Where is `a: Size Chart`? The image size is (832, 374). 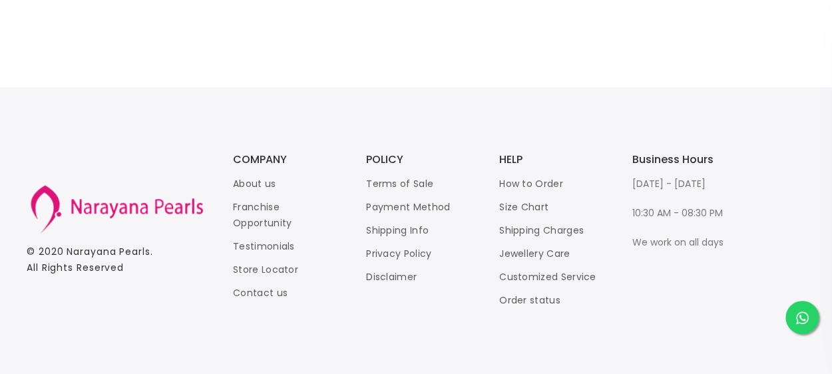
a: Size Chart is located at coordinates (524, 206).